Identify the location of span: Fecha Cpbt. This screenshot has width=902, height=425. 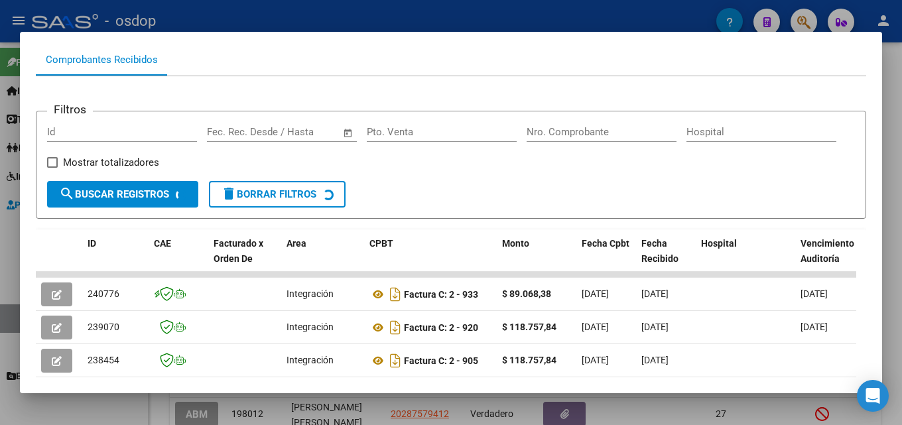
(606, 244).